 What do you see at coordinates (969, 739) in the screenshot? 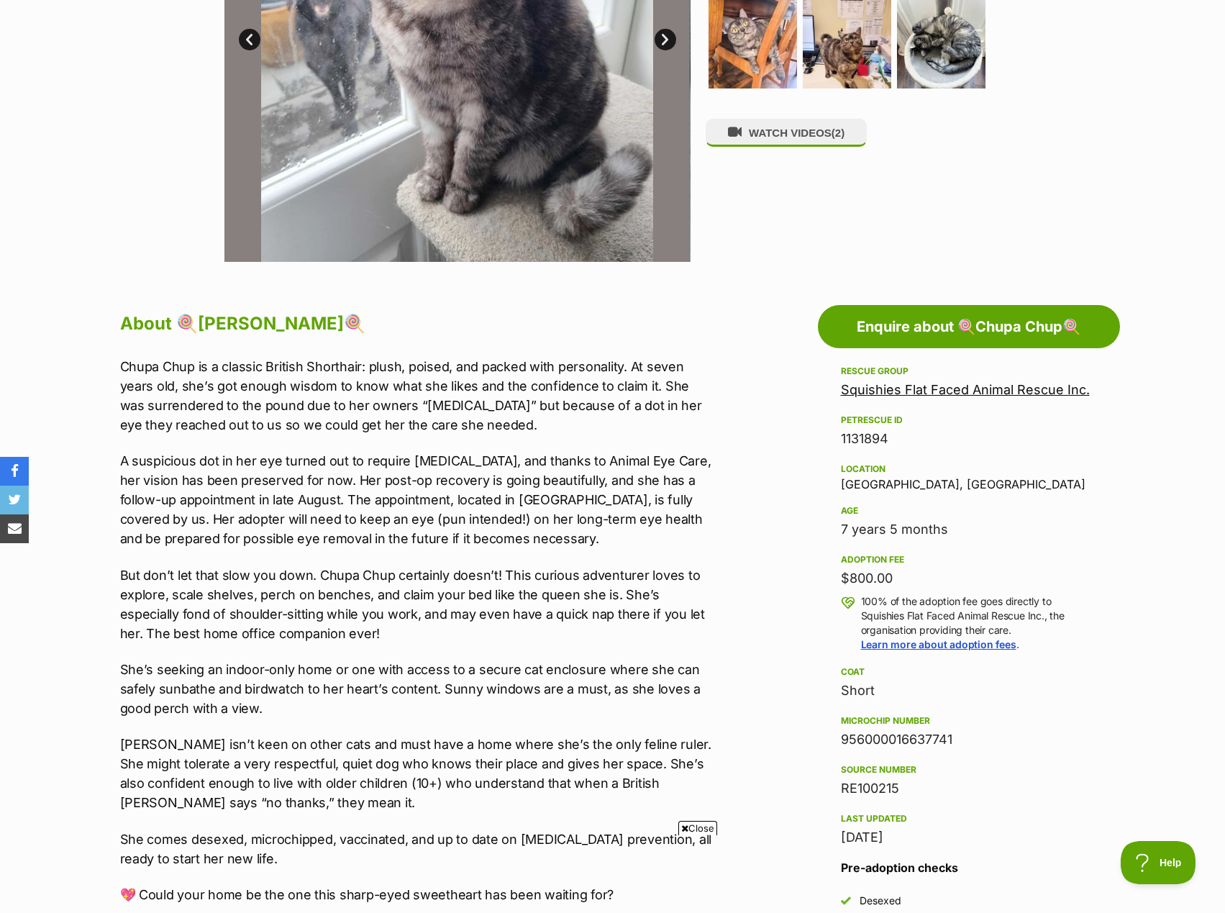
I see `div: 956000016637741` at bounding box center [969, 739].